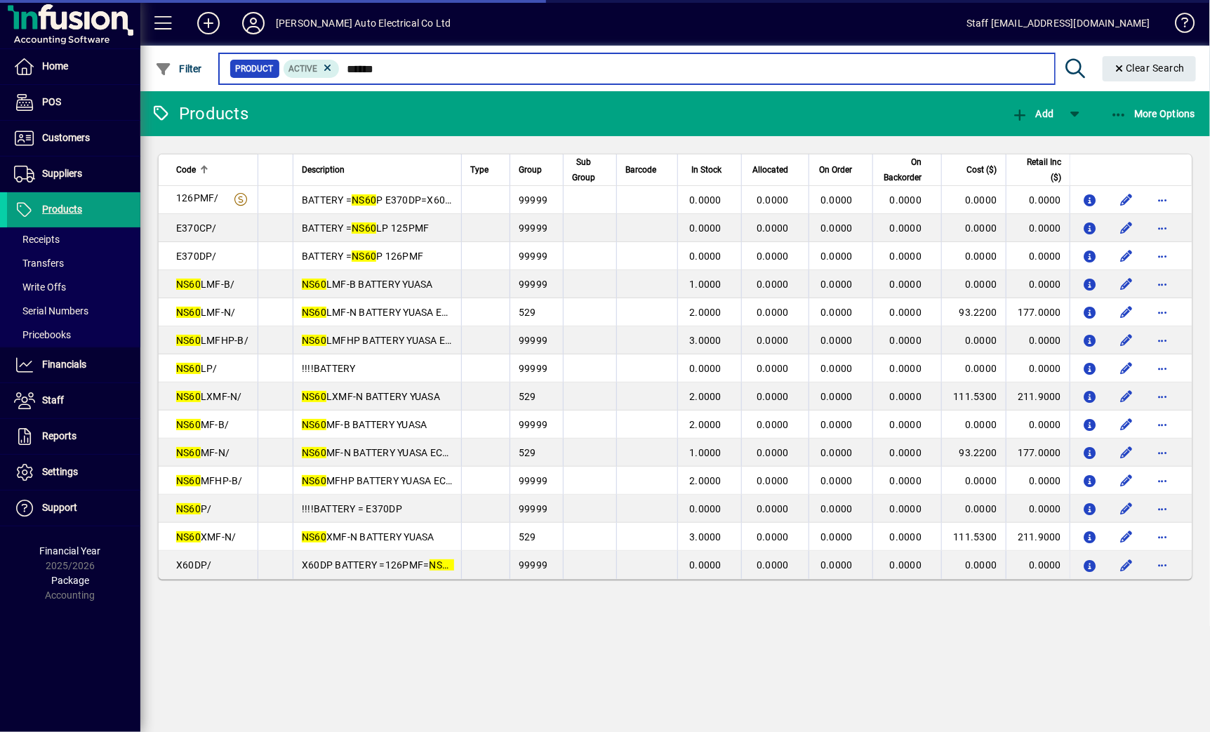 The width and height of the screenshot is (1210, 732). Describe the element at coordinates (74, 287) in the screenshot. I see `a: Write Offs` at that location.